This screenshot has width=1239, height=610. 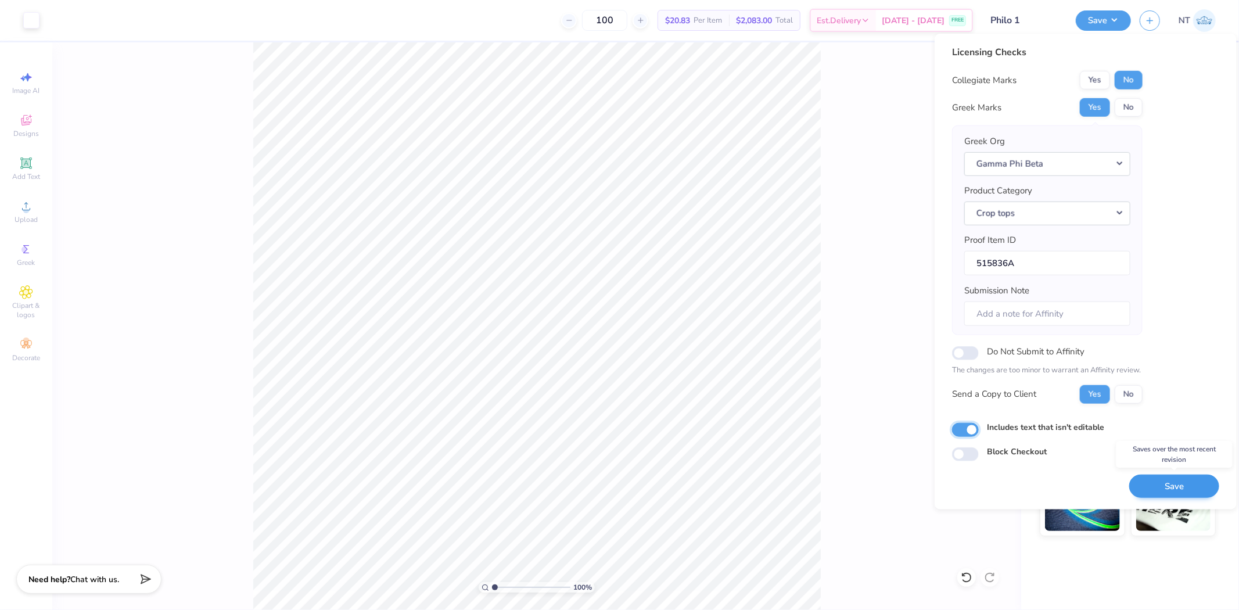 I want to click on span: Chat with us., so click(x=95, y=579).